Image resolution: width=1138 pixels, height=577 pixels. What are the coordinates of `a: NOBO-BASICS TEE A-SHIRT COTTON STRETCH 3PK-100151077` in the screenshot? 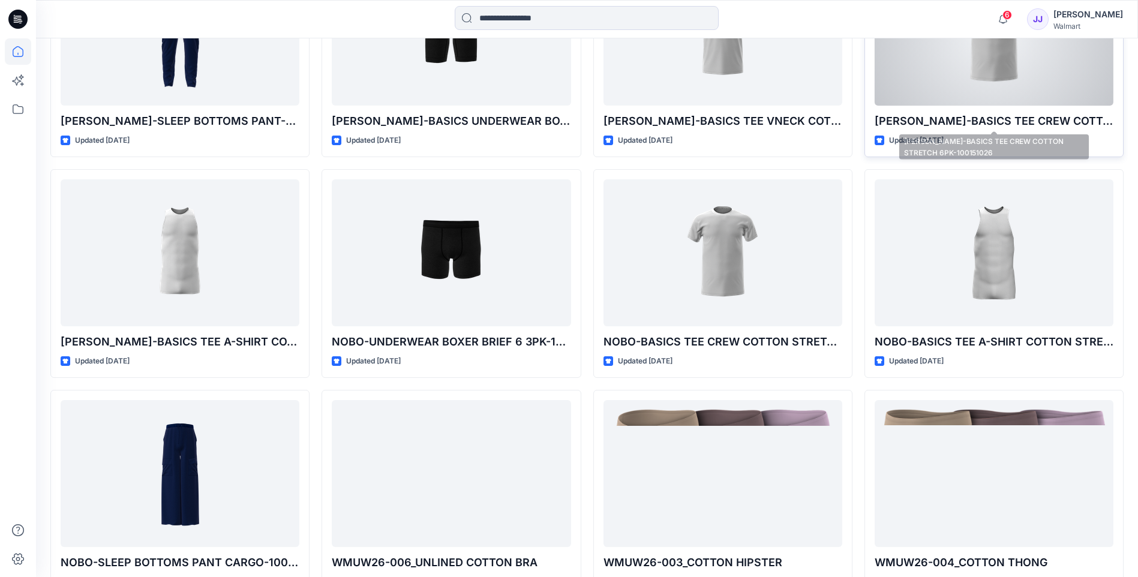 It's located at (994, 253).